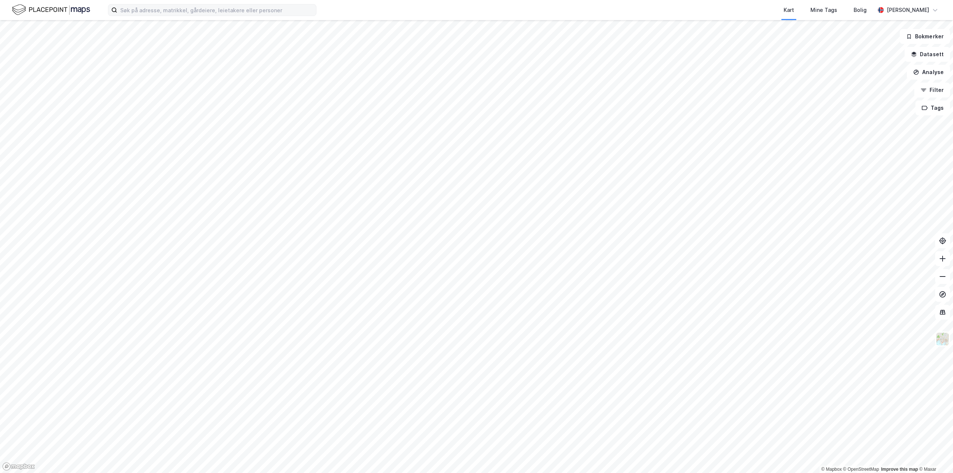 The height and width of the screenshot is (473, 953). Describe the element at coordinates (924, 36) in the screenshot. I see `button: Bokmerker` at that location.